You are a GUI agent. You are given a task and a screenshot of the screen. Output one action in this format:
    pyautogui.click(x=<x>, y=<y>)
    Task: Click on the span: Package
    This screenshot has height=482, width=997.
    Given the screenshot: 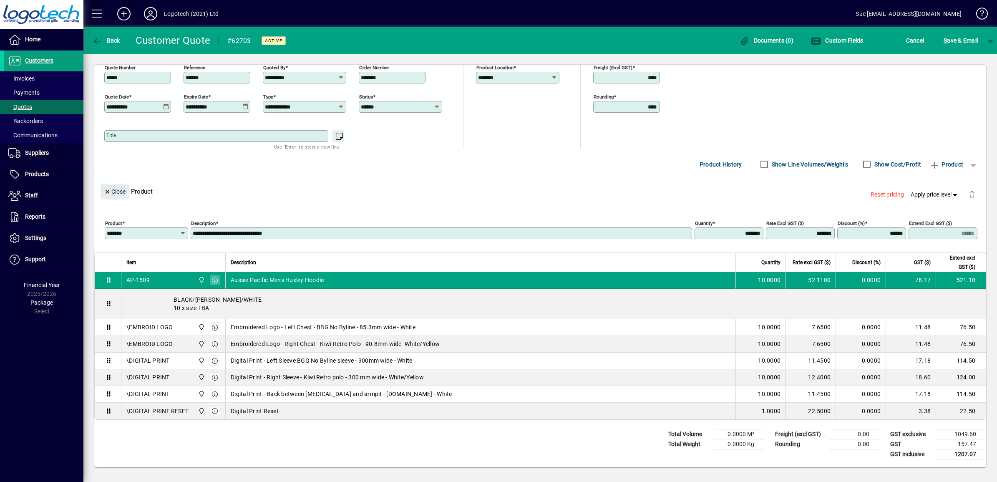 What is the action you would take?
    pyautogui.click(x=42, y=302)
    